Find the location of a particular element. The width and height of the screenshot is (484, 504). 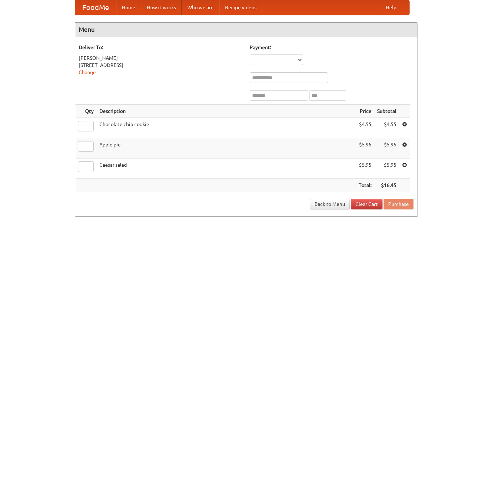

a: Change is located at coordinates (87, 72).